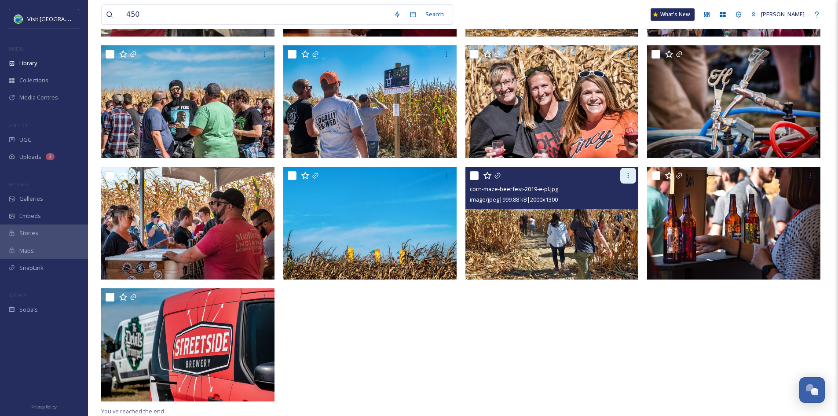  Describe the element at coordinates (50, 157) in the screenshot. I see `div: 3` at that location.